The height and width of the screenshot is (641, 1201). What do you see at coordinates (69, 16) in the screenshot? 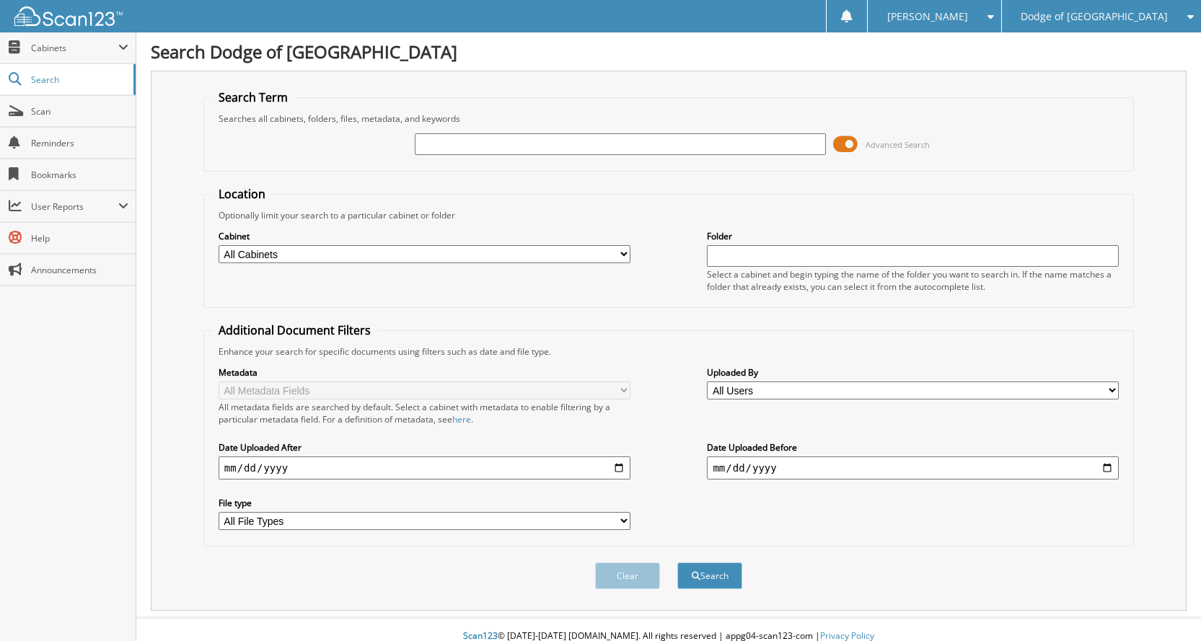
I see `img: scan123-logo-white.svg` at bounding box center [69, 16].